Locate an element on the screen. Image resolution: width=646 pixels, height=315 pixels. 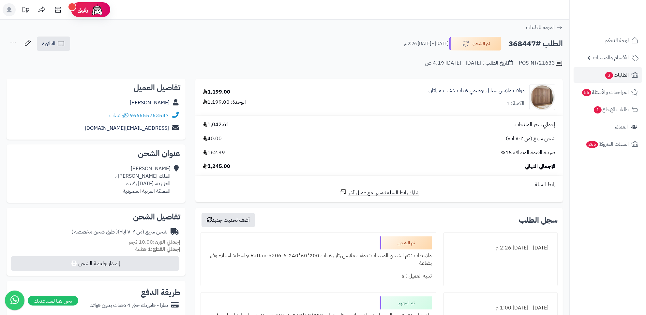
img: ai-face.png is located at coordinates (97, 10).